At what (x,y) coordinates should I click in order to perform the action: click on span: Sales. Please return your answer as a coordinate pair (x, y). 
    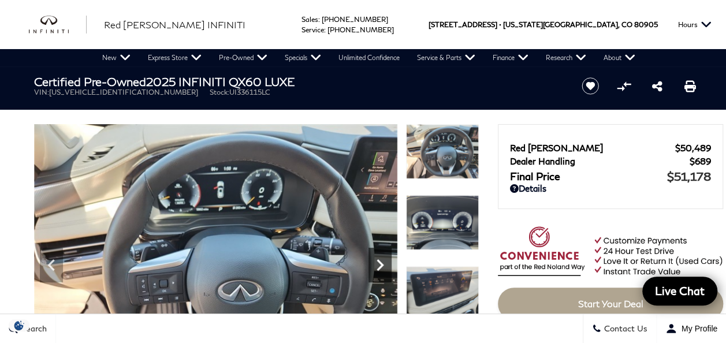
    Looking at the image, I should click on (309, 19).